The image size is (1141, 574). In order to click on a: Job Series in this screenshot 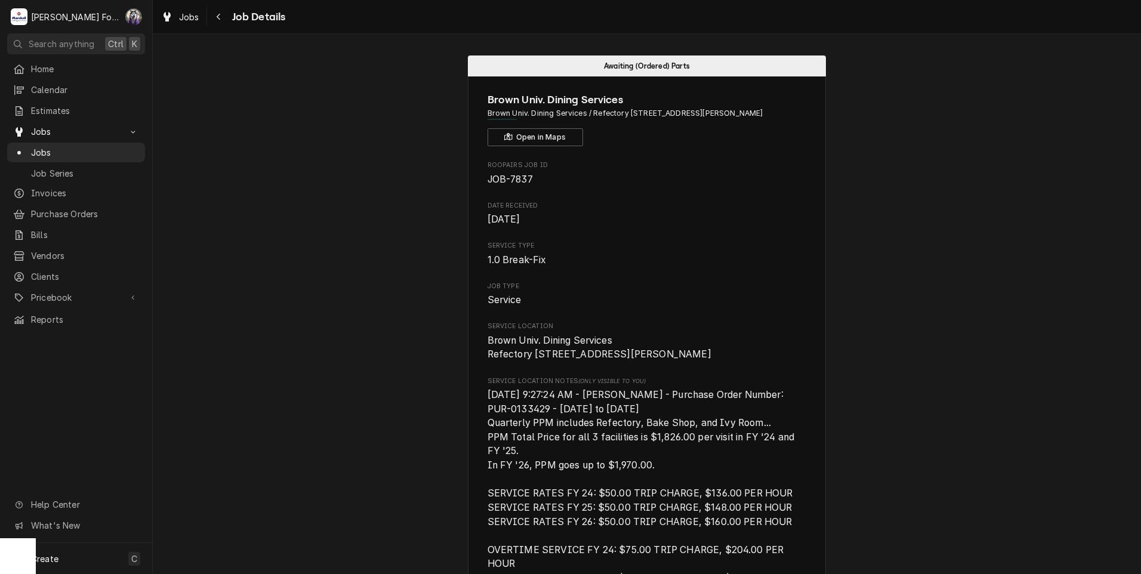, I will do `click(76, 173)`.